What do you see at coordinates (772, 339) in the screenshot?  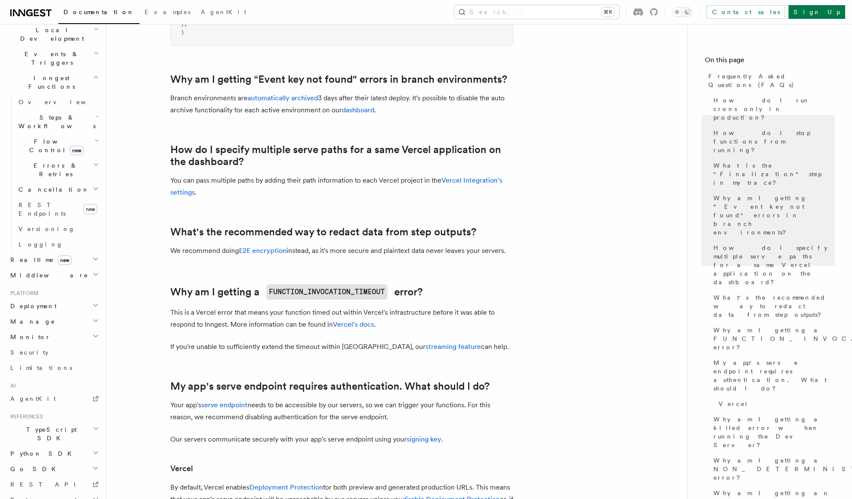 I see `a: Why am I getting a FUNCTION_INVOCATION_TIMEOUT error?` at bounding box center [772, 339].